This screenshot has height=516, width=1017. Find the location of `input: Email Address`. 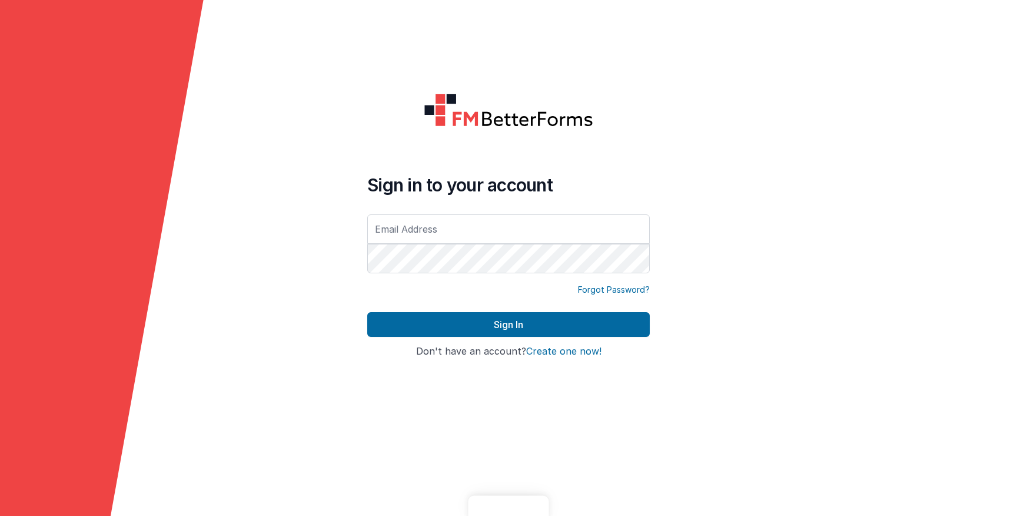

input: Email Address is located at coordinates (508, 229).